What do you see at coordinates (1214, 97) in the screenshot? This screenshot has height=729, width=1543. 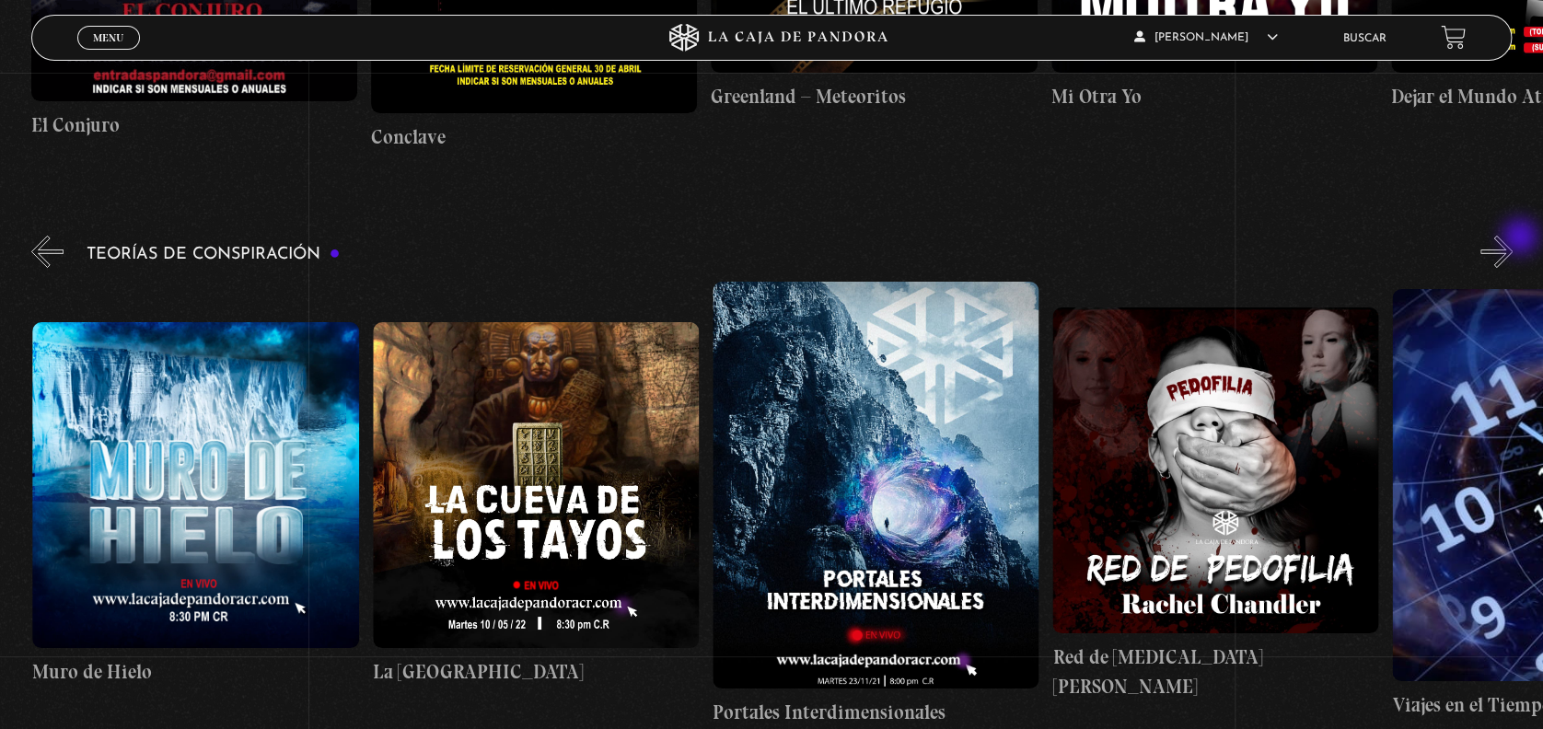 I see `h4: Mi Otra Yo` at bounding box center [1214, 97].